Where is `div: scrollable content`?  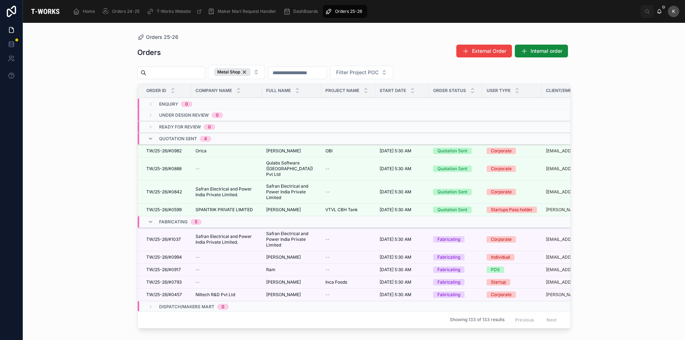
div: scrollable content is located at coordinates (354, 11).